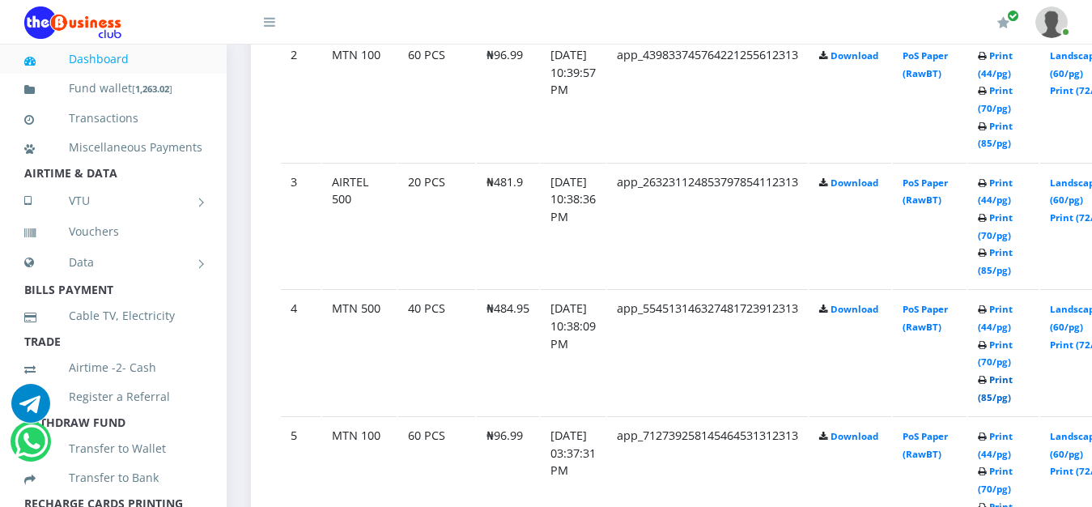  Describe the element at coordinates (707, 98) in the screenshot. I see `td: app_439833745764221255612313` at that location.